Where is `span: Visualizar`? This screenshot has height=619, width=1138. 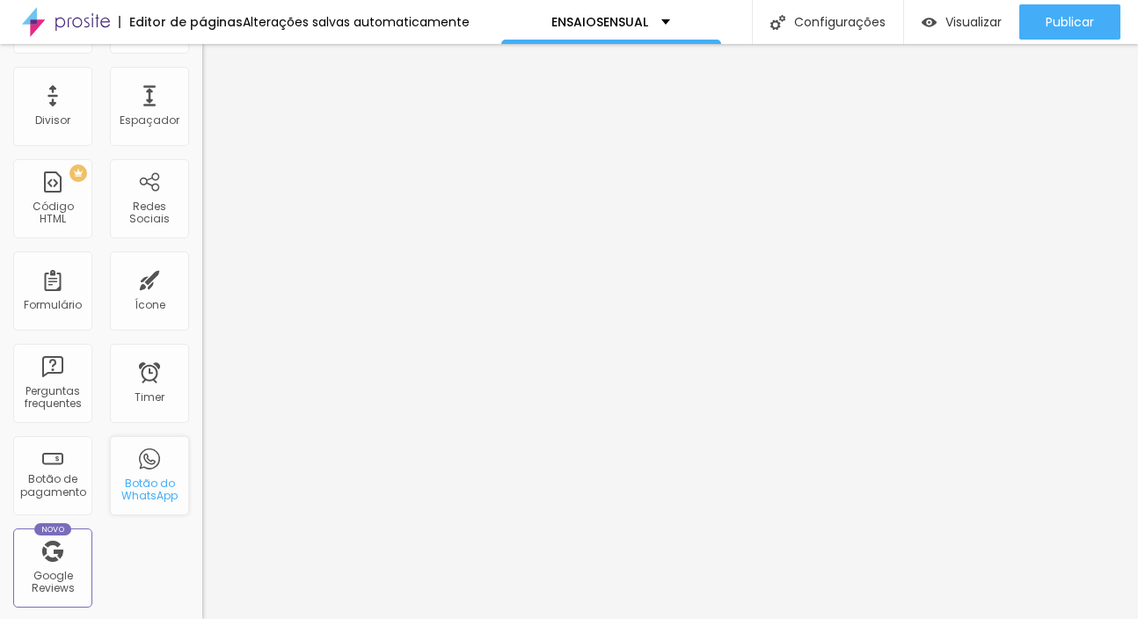 span: Visualizar is located at coordinates (973, 22).